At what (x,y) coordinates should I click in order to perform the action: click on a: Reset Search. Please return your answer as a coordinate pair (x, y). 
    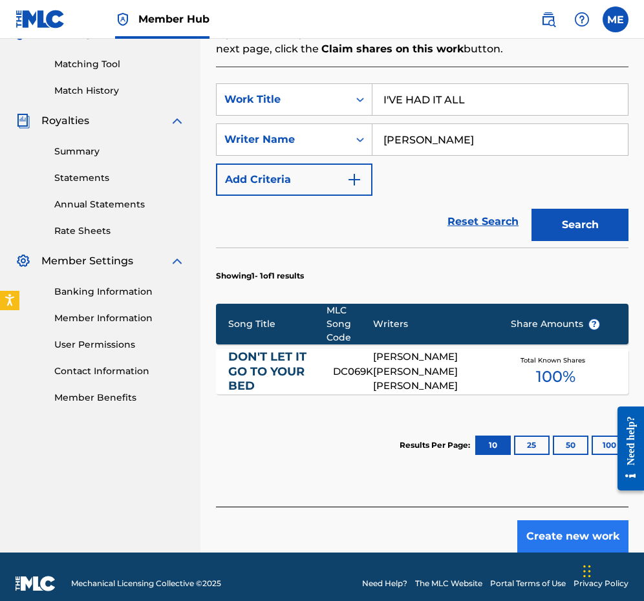
    Looking at the image, I should click on (483, 222).